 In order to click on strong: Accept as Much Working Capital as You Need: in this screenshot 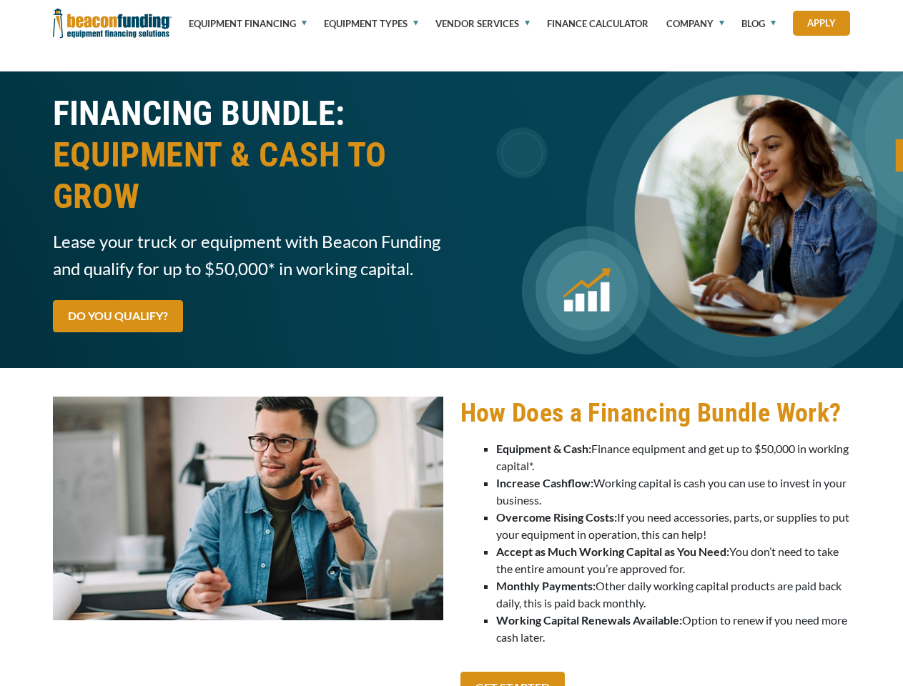, I will do `click(613, 551)`.